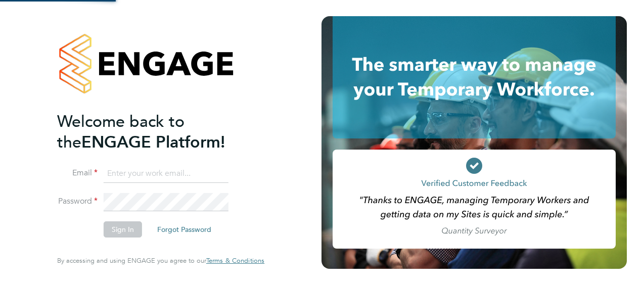 Image resolution: width=643 pixels, height=285 pixels. Describe the element at coordinates (235, 260) in the screenshot. I see `span: Terms & Conditions` at that location.